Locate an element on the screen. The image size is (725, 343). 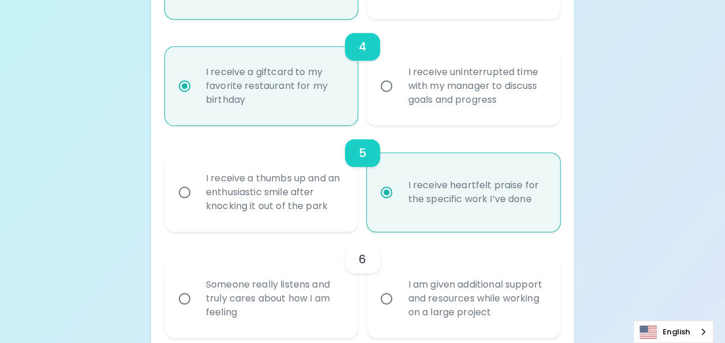
div: I am given additional support and resources while working on a large project is located at coordinates (476, 298).